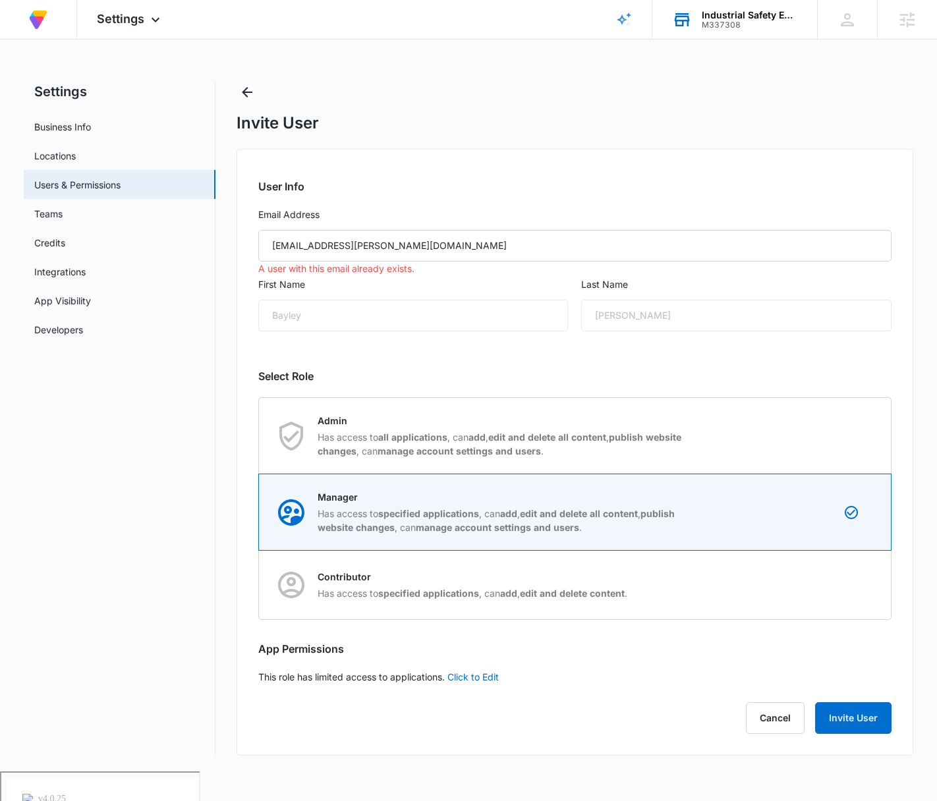 The width and height of the screenshot is (937, 801). What do you see at coordinates (119, 92) in the screenshot?
I see `h2: Settings` at bounding box center [119, 92].